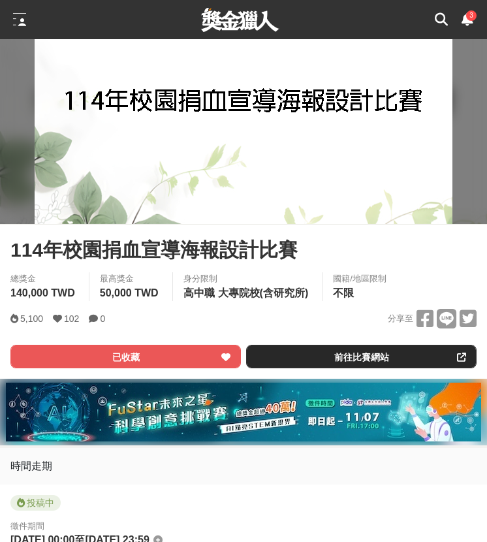  I want to click on span: 總獎金, so click(44, 279).